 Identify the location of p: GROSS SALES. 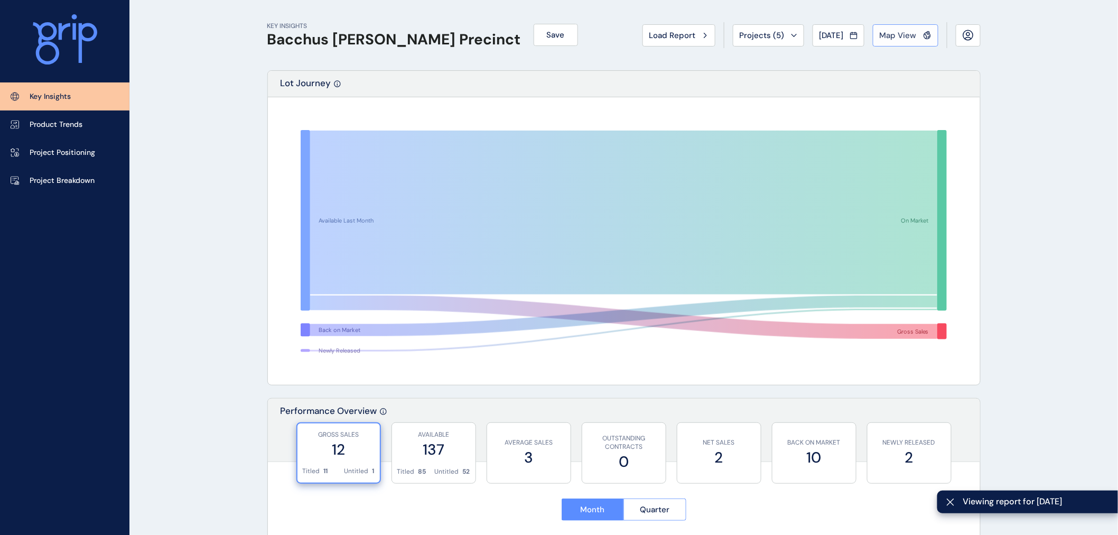
(339, 434).